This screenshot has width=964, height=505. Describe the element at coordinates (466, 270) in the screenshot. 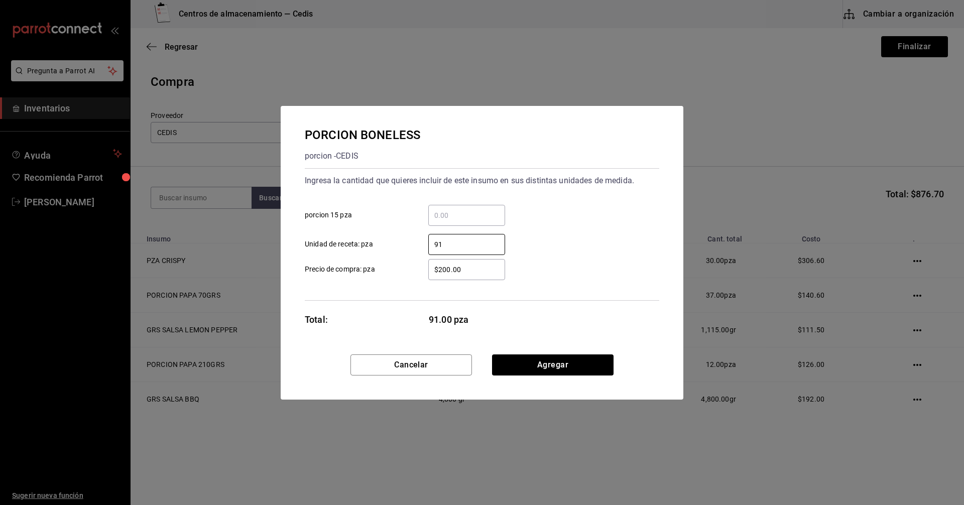

I see `input: Precio de compra: pza` at that location.